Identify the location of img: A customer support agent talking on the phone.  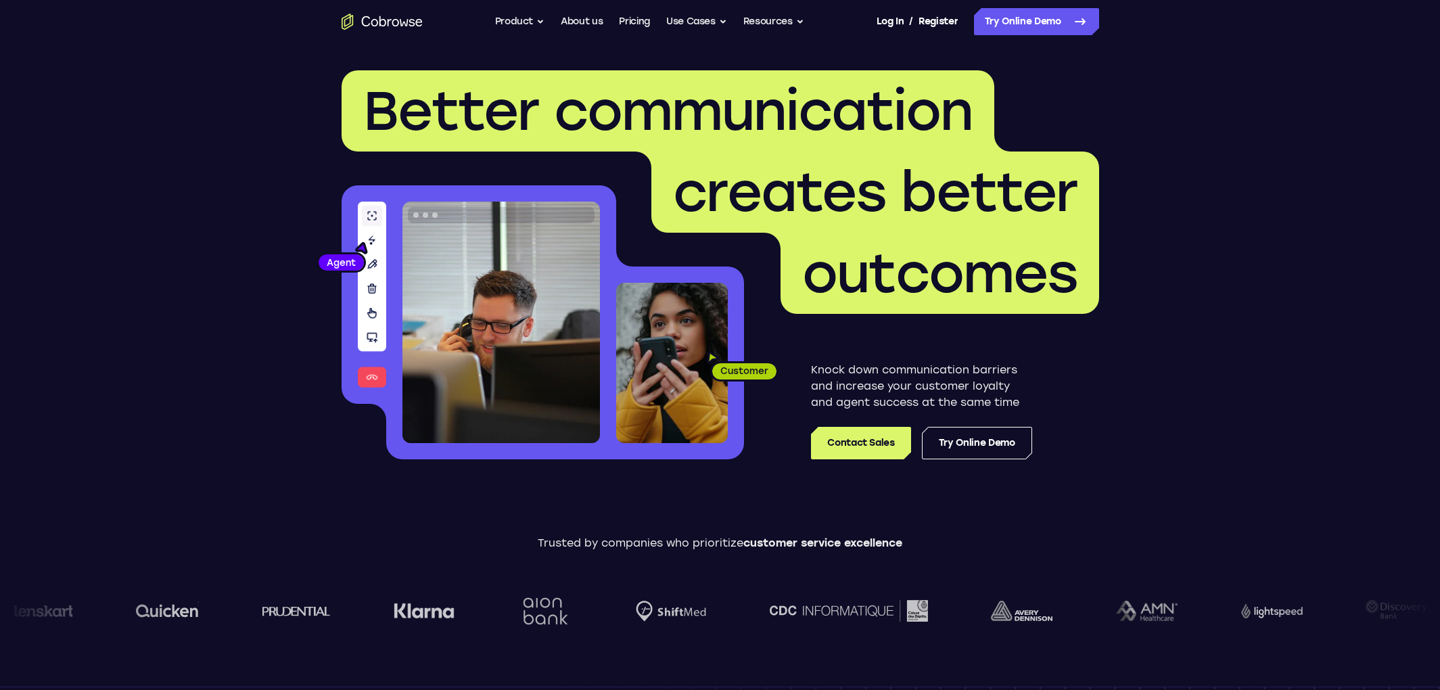
(501, 322).